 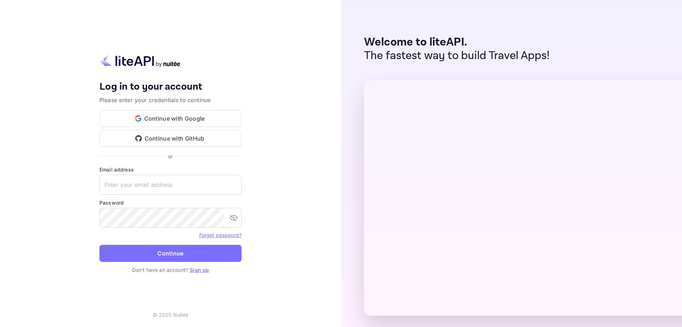 What do you see at coordinates (171, 169) in the screenshot?
I see `label: Email address` at bounding box center [171, 169].